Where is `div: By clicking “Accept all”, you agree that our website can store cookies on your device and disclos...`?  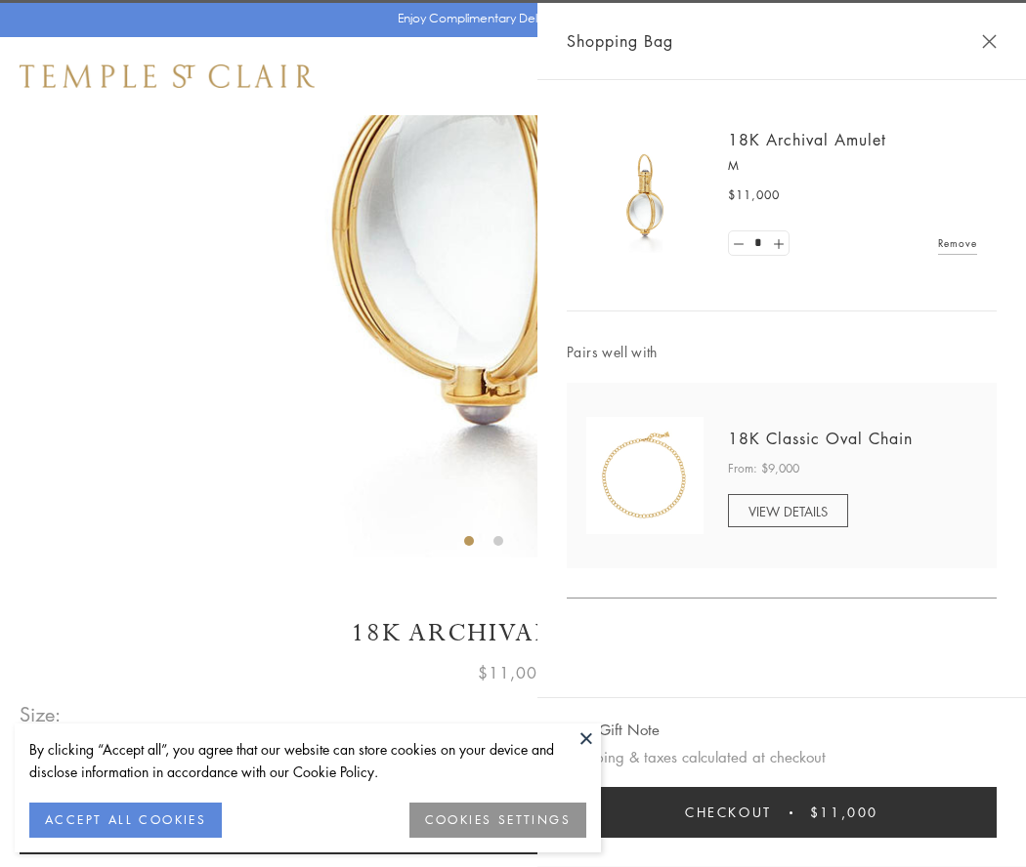 div: By clicking “Accept all”, you agree that our website can store cookies on your device and disclos... is located at coordinates (308, 761).